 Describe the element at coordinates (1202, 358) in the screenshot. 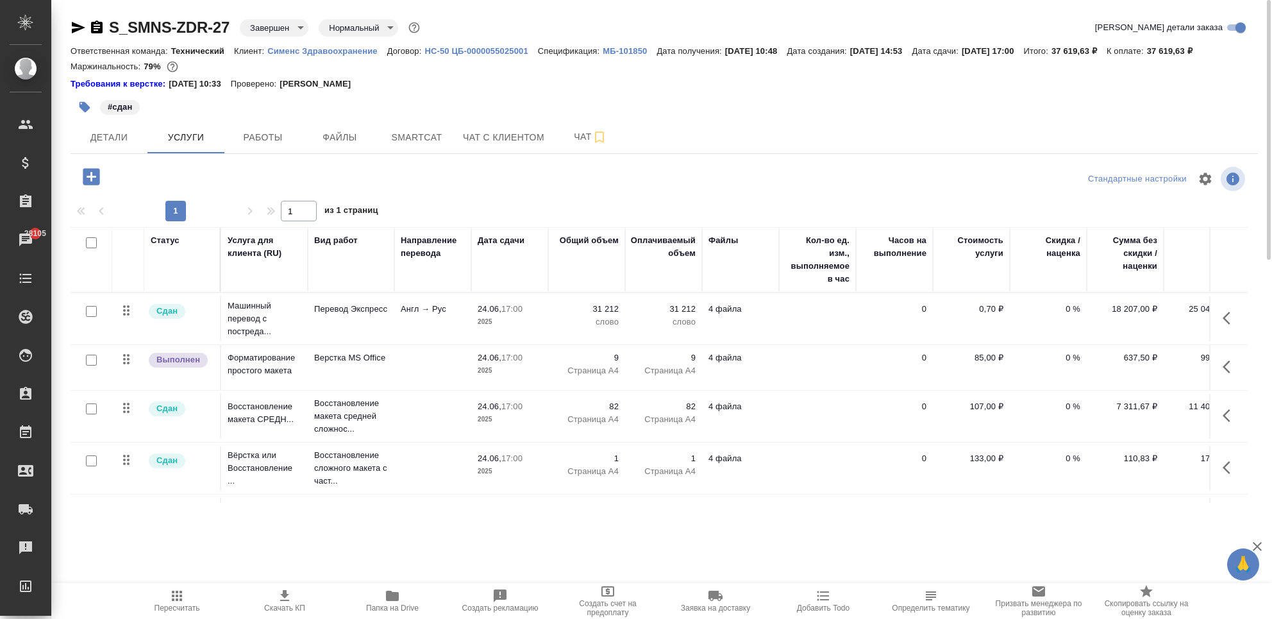

I see `p: 994,50 ₽` at that location.